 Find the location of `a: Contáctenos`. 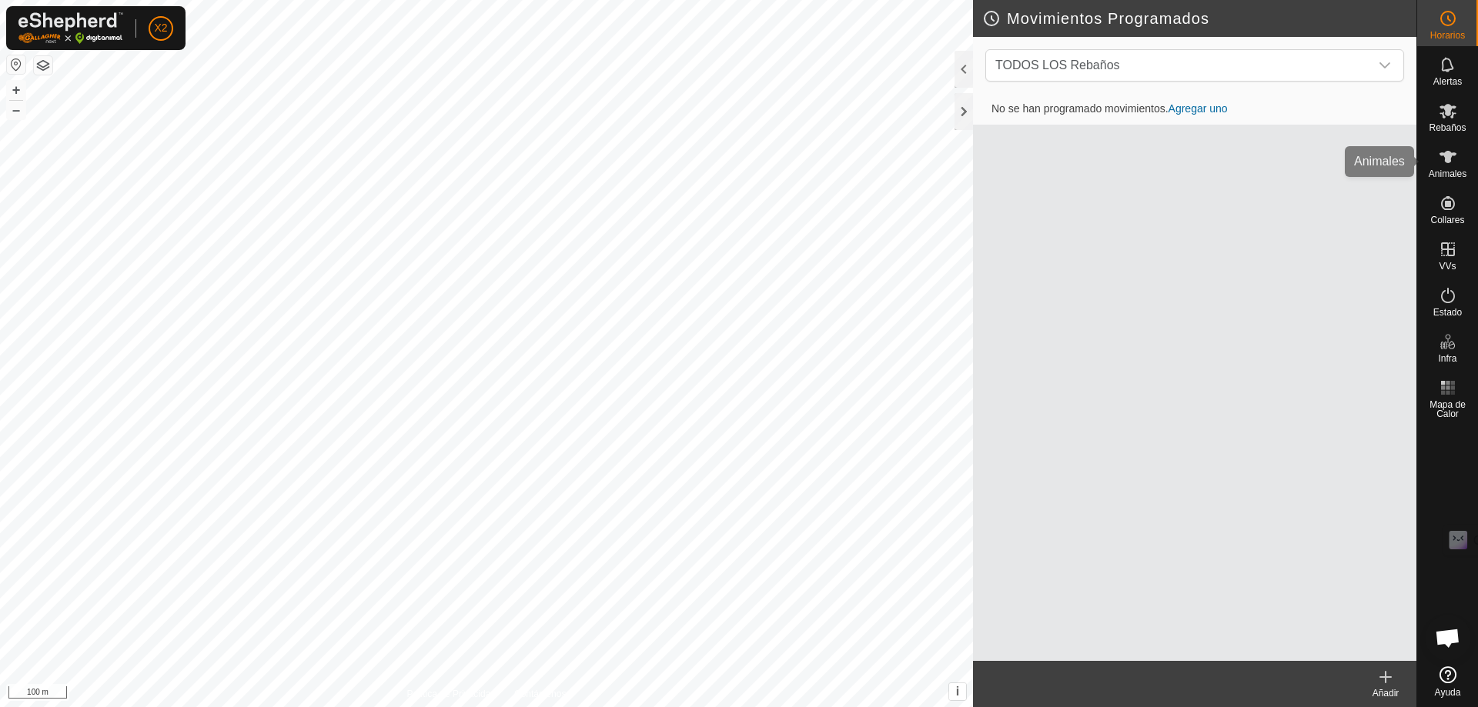

a: Contáctenos is located at coordinates (540, 694).